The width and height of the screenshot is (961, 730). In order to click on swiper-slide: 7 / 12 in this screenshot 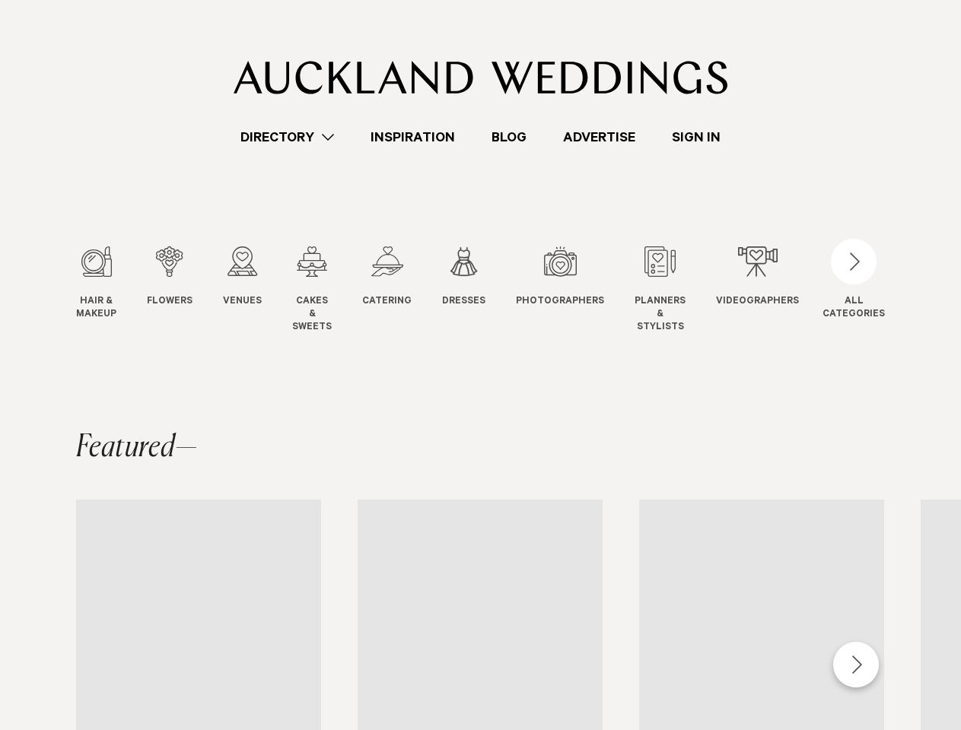, I will do `click(575, 290)`.